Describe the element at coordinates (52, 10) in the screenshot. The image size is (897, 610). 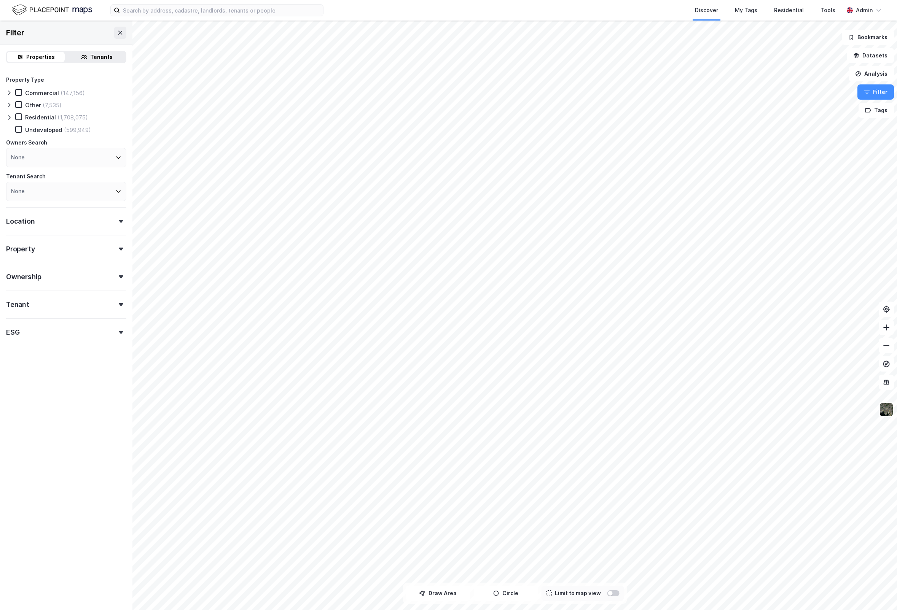
I see `img: logo.f888ab2527a4732fd821a326f86c7f29.svg` at that location.